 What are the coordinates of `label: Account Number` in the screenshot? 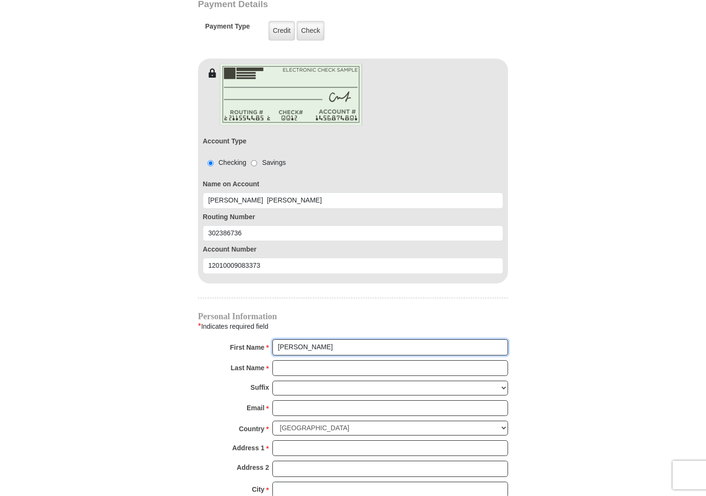 It's located at (353, 249).